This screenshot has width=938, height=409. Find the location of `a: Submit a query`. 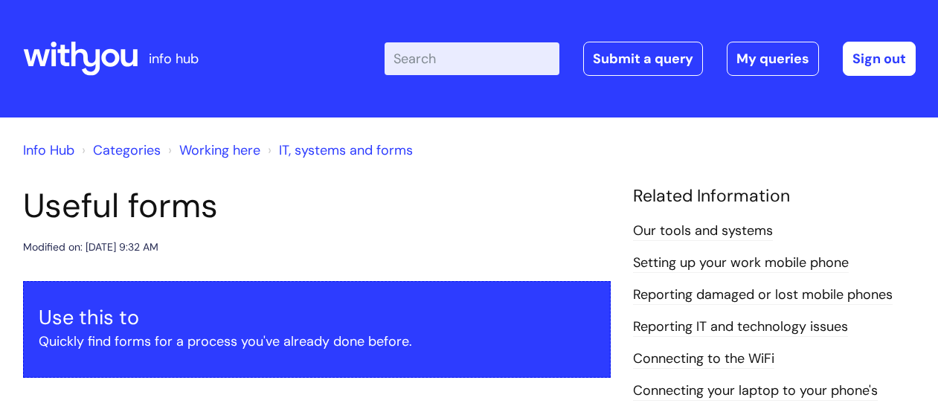

a: Submit a query is located at coordinates (642, 59).